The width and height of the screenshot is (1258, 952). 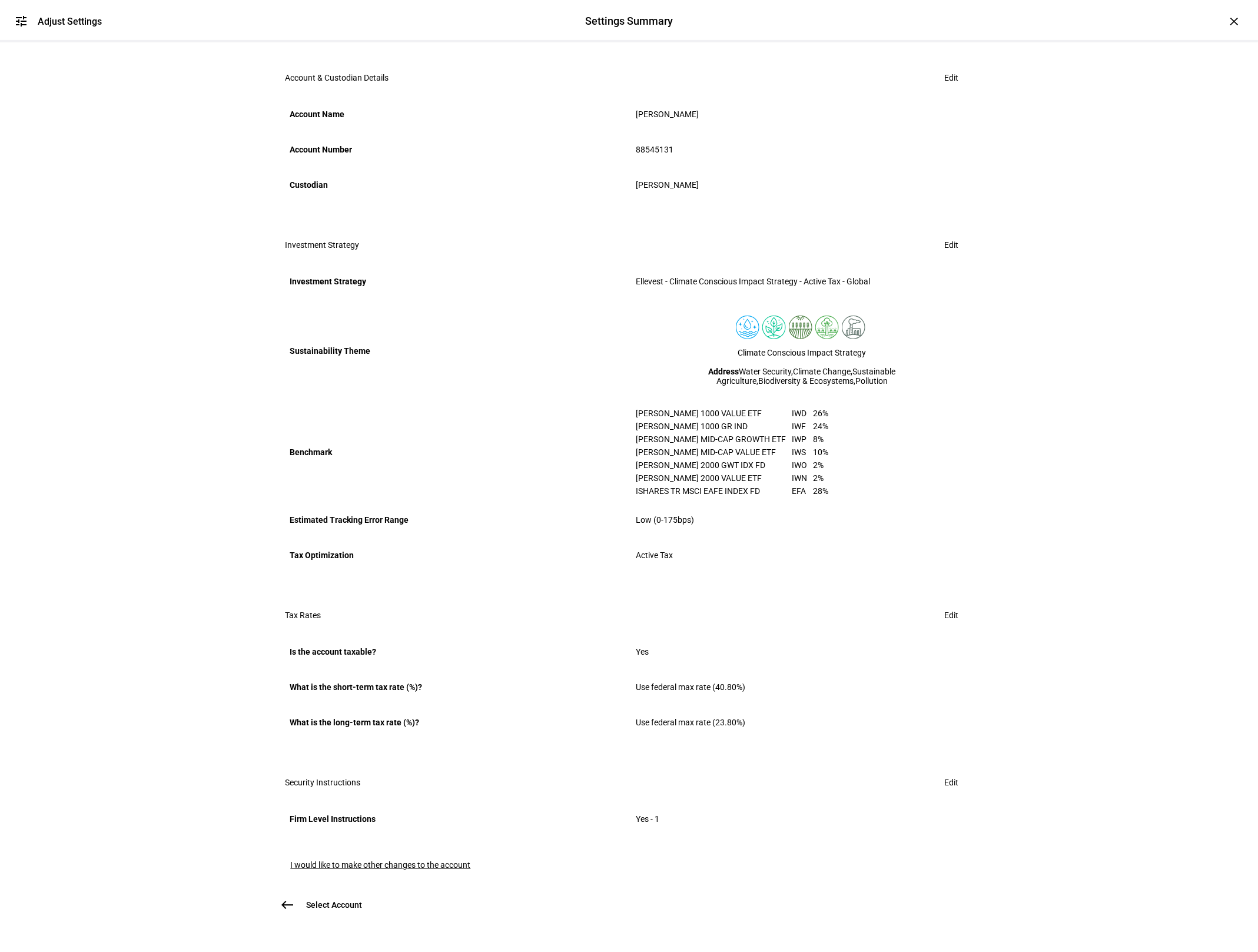 What do you see at coordinates (714, 491) in the screenshot?
I see `td: ISHARES TR MSCI EAFE INDEX FD` at bounding box center [714, 491].